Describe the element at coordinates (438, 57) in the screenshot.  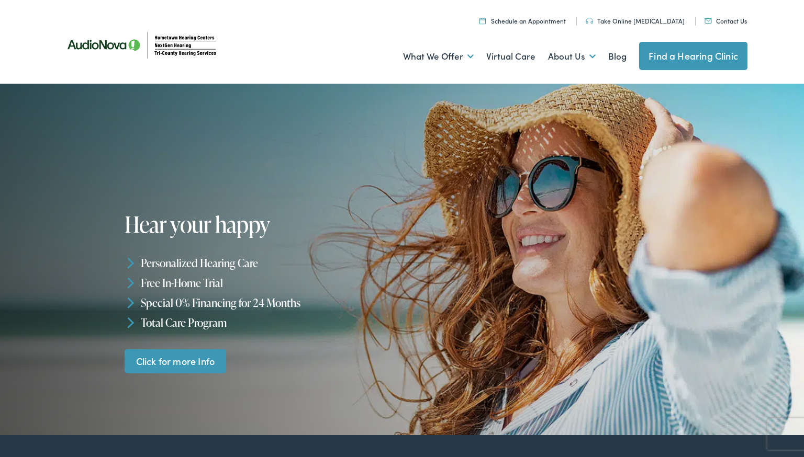
I see `a: What We Offer` at that location.